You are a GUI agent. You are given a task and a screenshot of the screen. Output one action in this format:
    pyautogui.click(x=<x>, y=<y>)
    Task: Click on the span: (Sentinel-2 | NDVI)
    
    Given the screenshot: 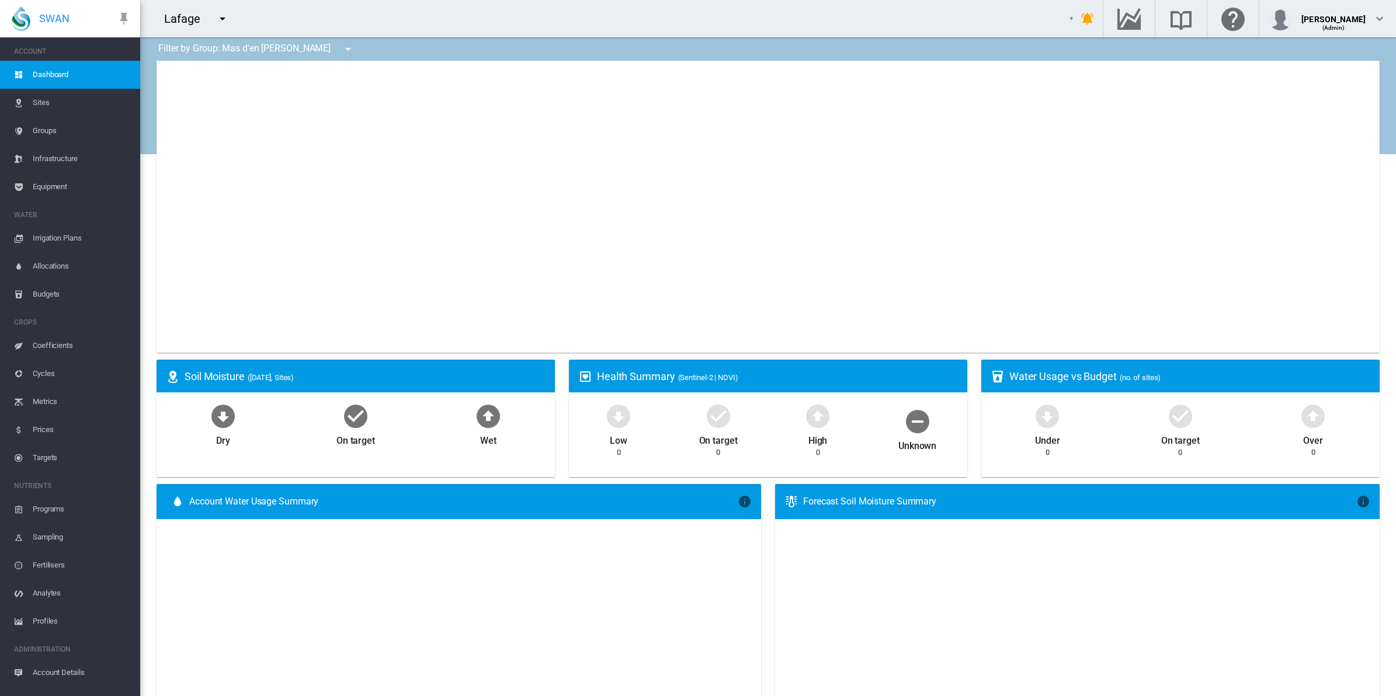 What is the action you would take?
    pyautogui.click(x=708, y=377)
    